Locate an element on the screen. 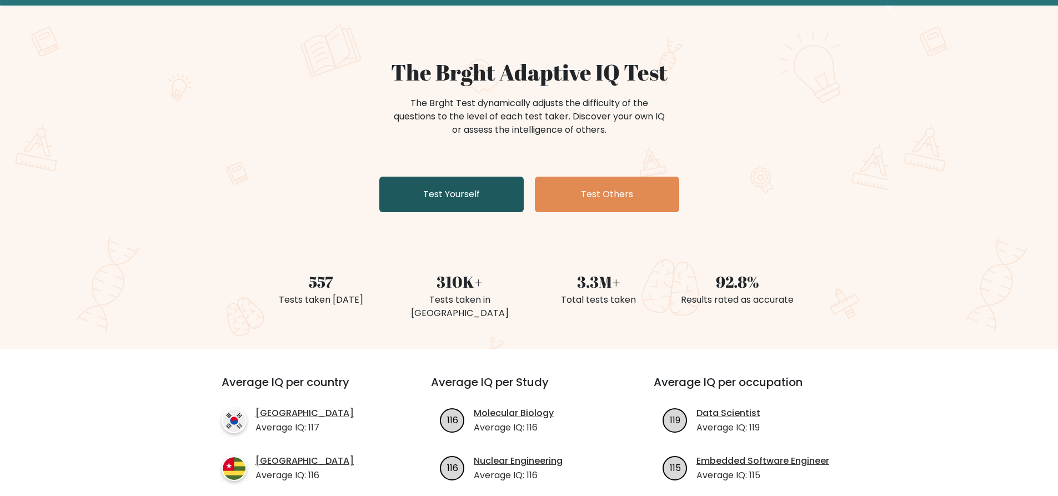  h1: The Brght Adaptive IQ Test is located at coordinates (529, 72).